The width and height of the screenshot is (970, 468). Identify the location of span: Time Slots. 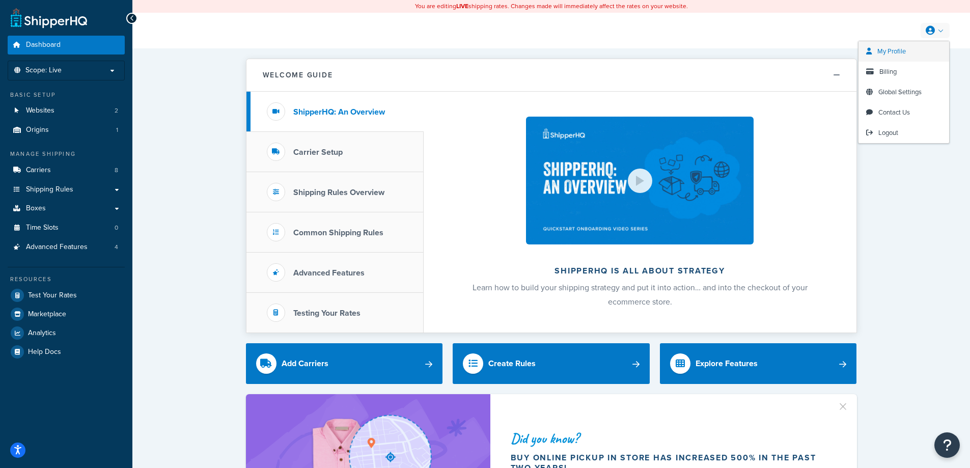
(42, 228).